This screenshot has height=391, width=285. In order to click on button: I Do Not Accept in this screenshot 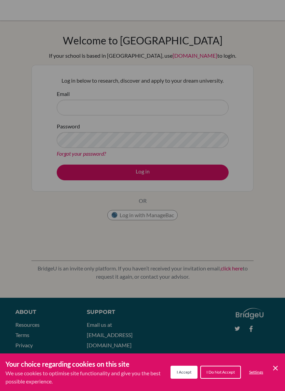, I will do `click(220, 372)`.